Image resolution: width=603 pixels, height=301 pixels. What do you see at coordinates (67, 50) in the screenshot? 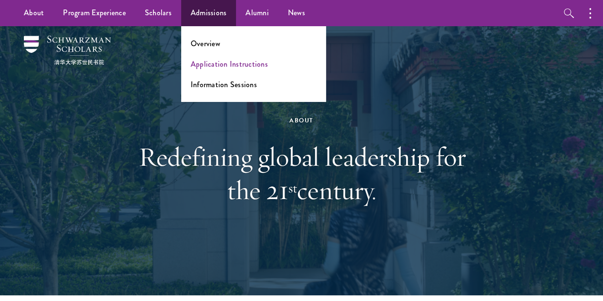
I see `img: Schwarzman Scholars` at bounding box center [67, 50].